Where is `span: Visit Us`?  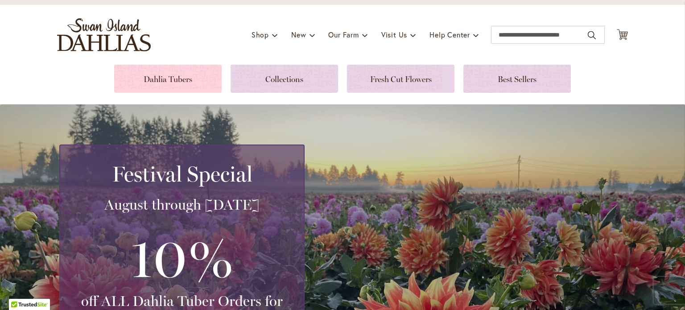
span: Visit Us is located at coordinates (394, 34).